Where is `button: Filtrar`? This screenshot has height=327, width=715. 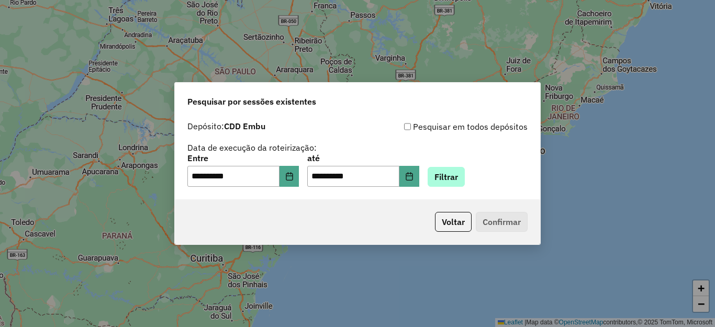
button: Filtrar is located at coordinates (446, 177).